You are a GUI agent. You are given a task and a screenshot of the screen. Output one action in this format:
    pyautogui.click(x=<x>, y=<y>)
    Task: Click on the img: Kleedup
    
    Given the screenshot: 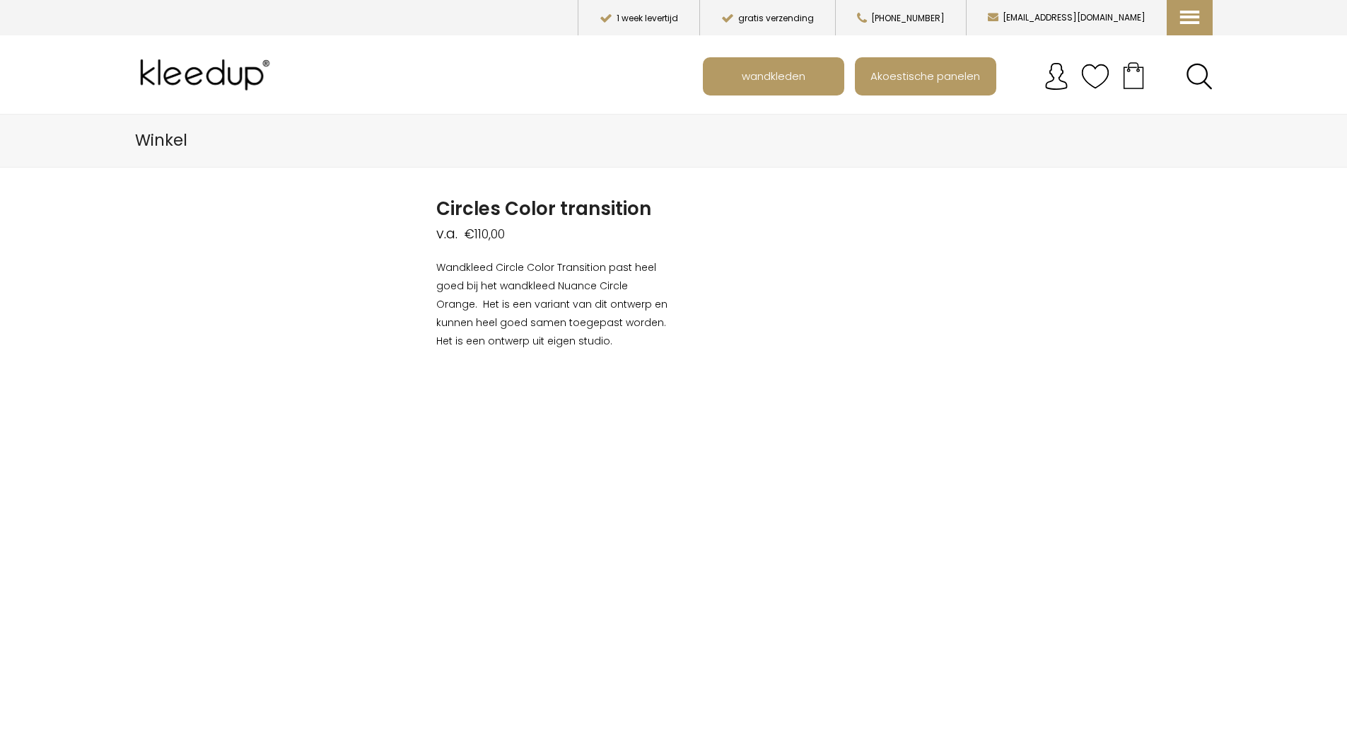 What is the action you would take?
    pyautogui.click(x=208, y=75)
    